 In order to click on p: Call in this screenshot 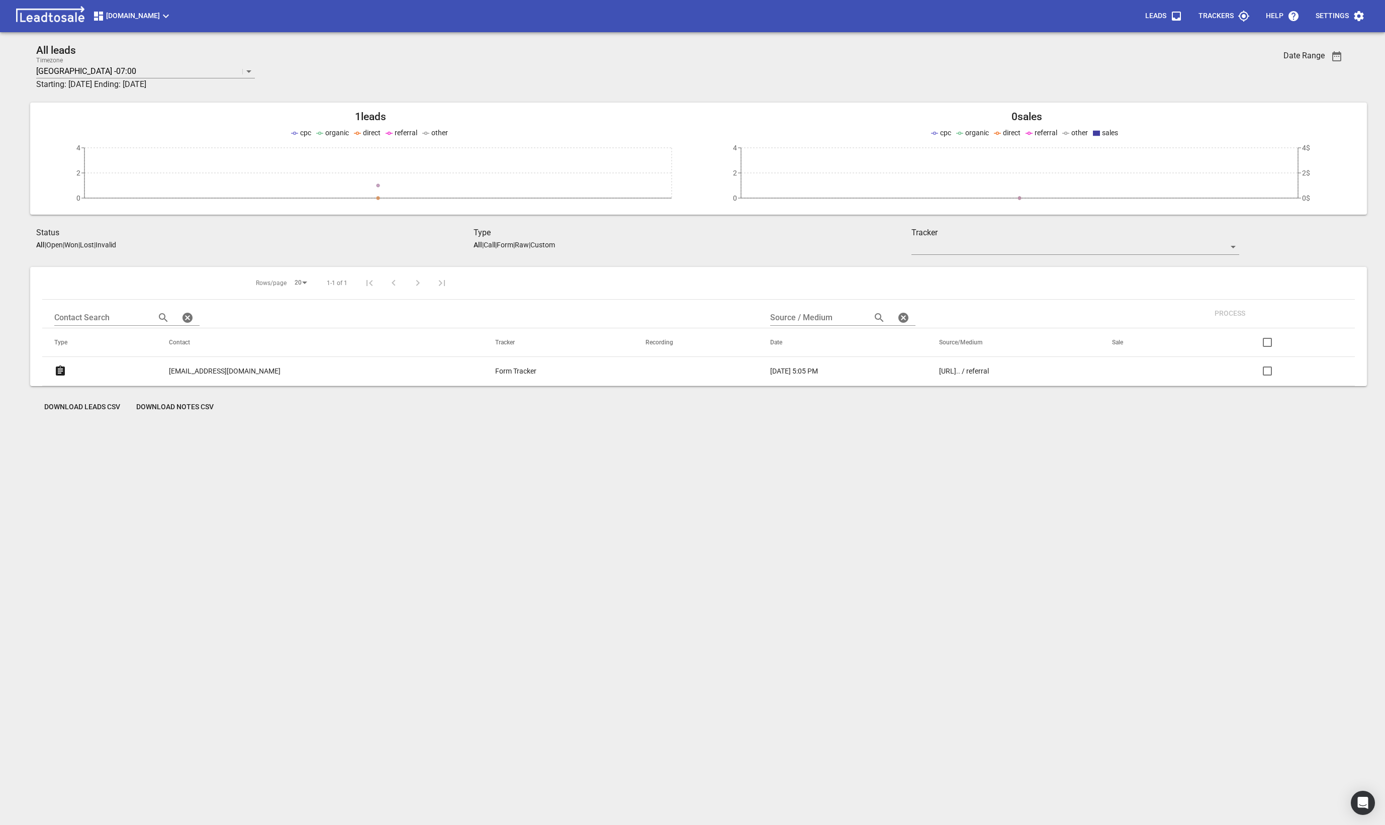, I will do `click(489, 245)`.